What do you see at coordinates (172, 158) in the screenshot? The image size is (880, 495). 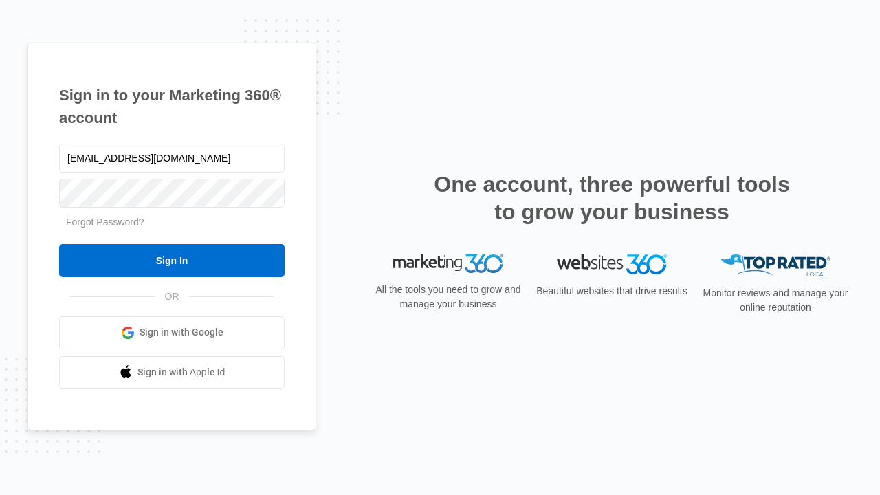 I see `input: Email` at bounding box center [172, 158].